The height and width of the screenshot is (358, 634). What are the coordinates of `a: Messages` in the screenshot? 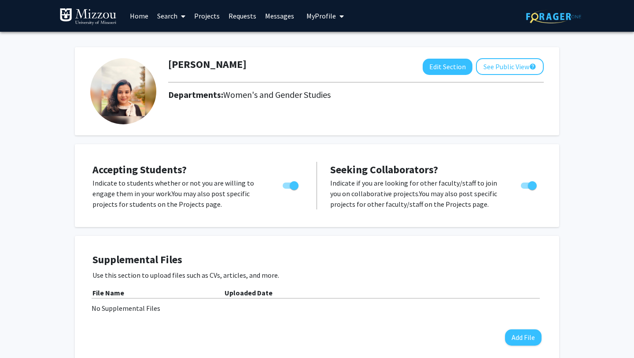 It's located at (280, 16).